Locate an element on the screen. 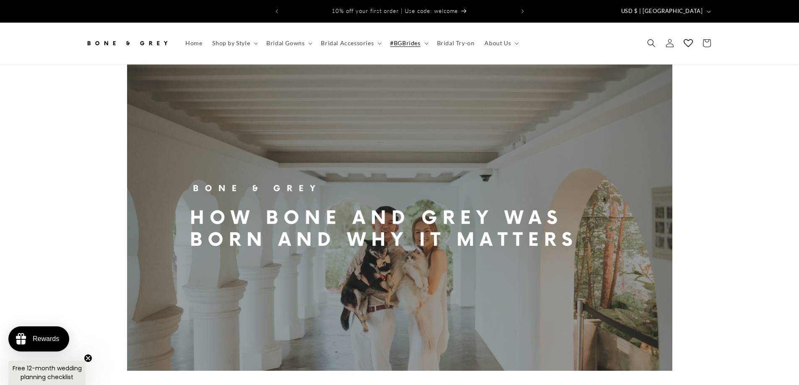  img: Bone and Grey Bridal is located at coordinates (127, 43).